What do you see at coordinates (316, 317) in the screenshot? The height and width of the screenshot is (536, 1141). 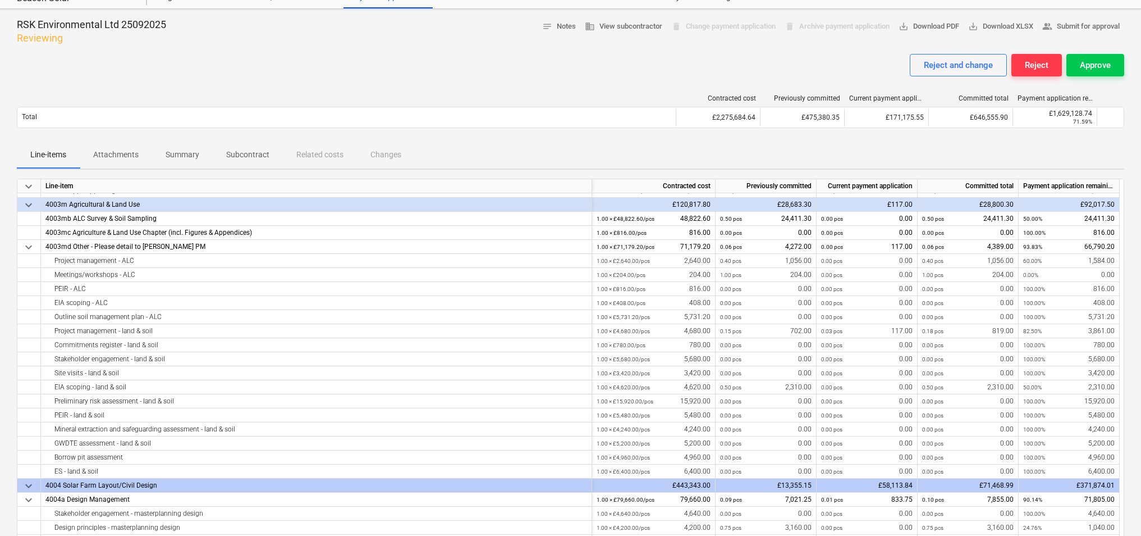 I see `div: Outline soil management plan - ALC` at bounding box center [316, 317].